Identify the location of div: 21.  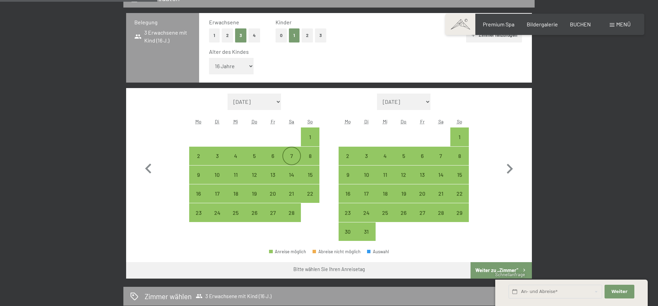
(441, 200).